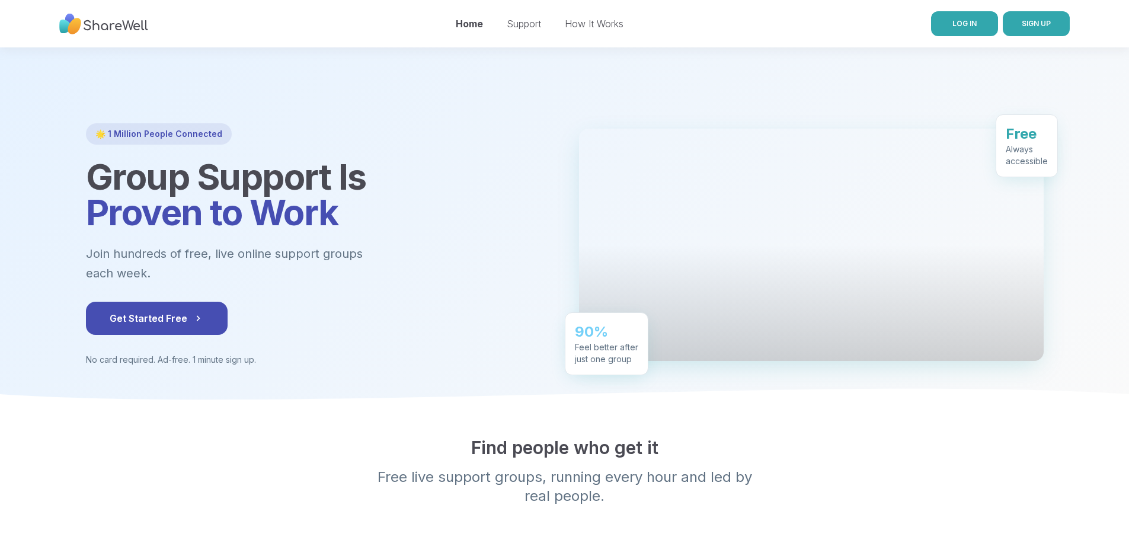 Image resolution: width=1129 pixels, height=540 pixels. I want to click on span: LOG IN, so click(964, 23).